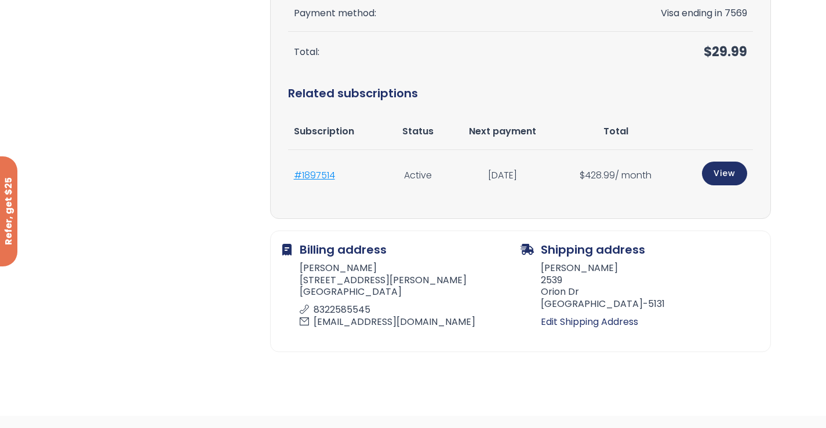  What do you see at coordinates (650, 322) in the screenshot?
I see `a: Edit Shipping Address` at bounding box center [650, 322].